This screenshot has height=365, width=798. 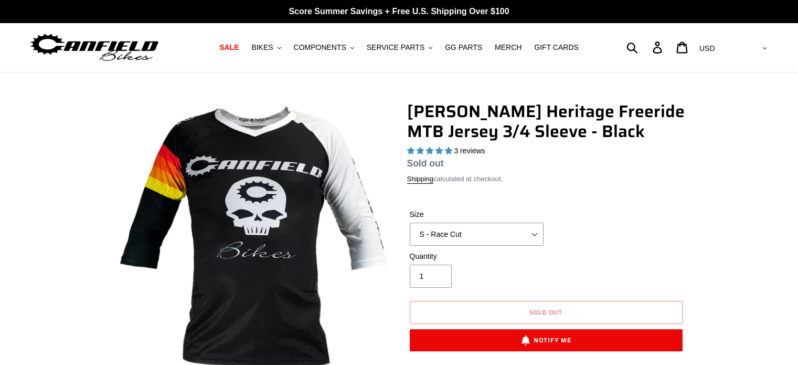 I want to click on a: GG PARTS, so click(x=463, y=47).